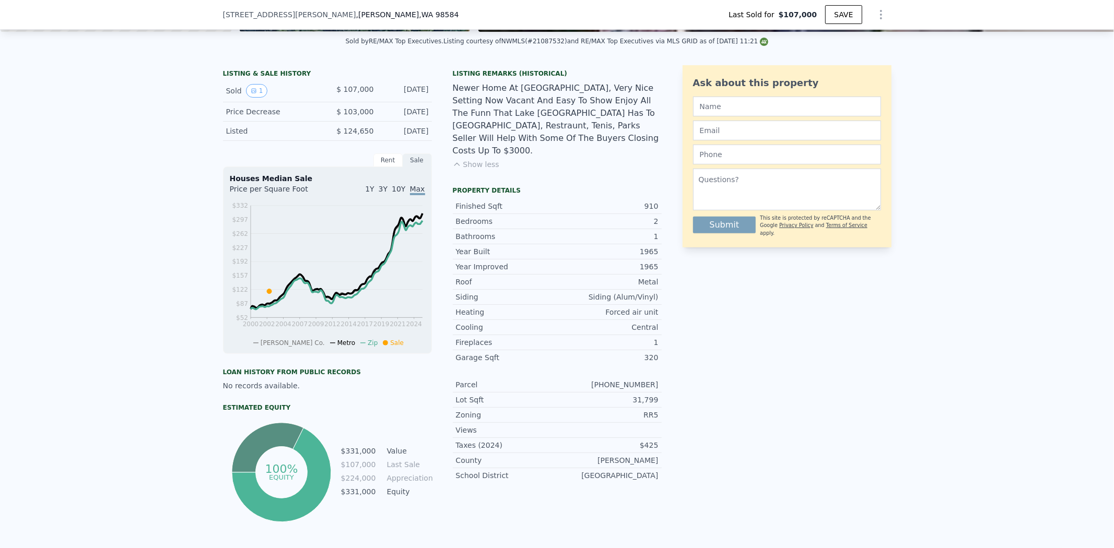 This screenshot has height=548, width=1114. What do you see at coordinates (507, 221) in the screenshot?
I see `div: Bedrooms` at bounding box center [507, 221].